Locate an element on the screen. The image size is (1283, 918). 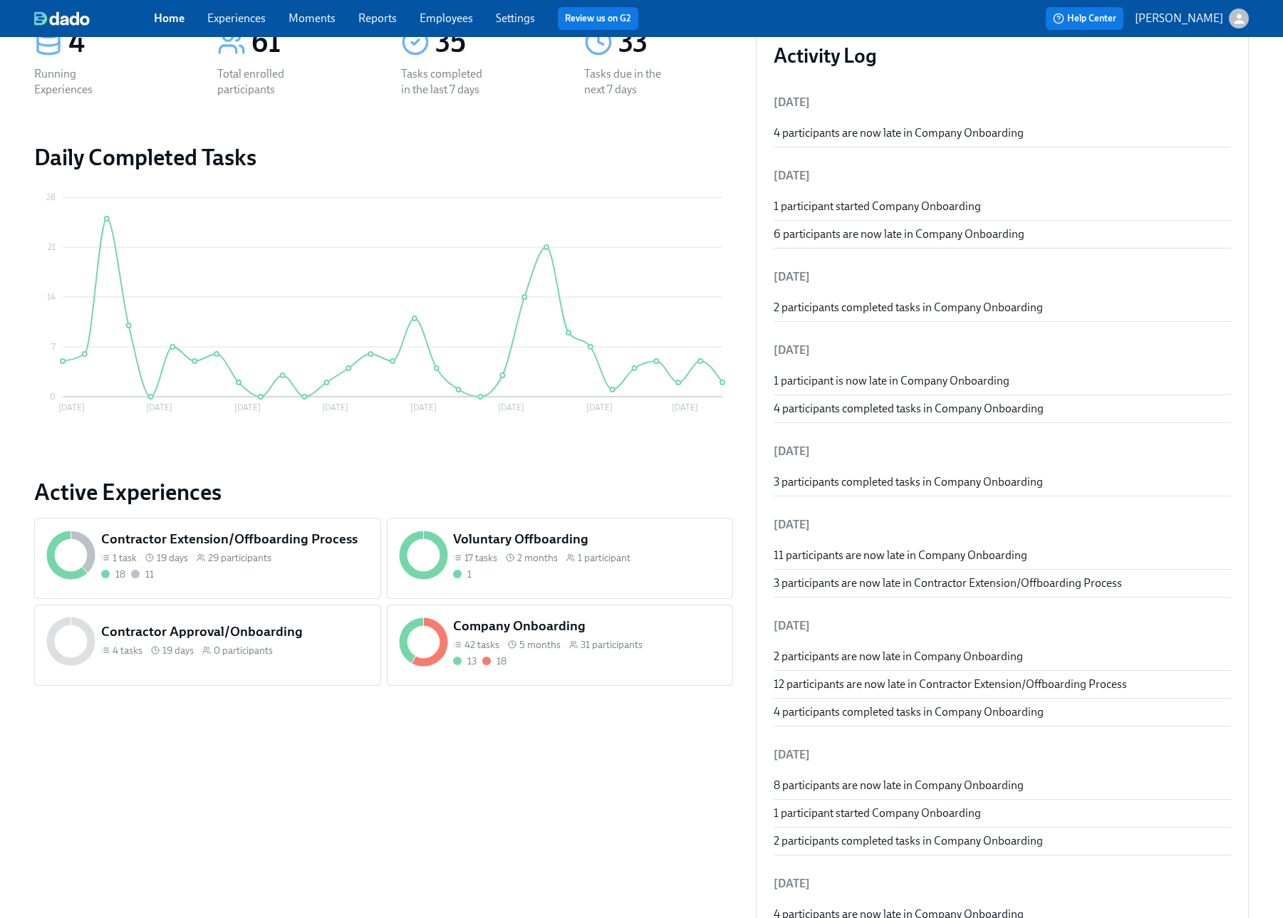
div: 11 is located at coordinates (150, 574).